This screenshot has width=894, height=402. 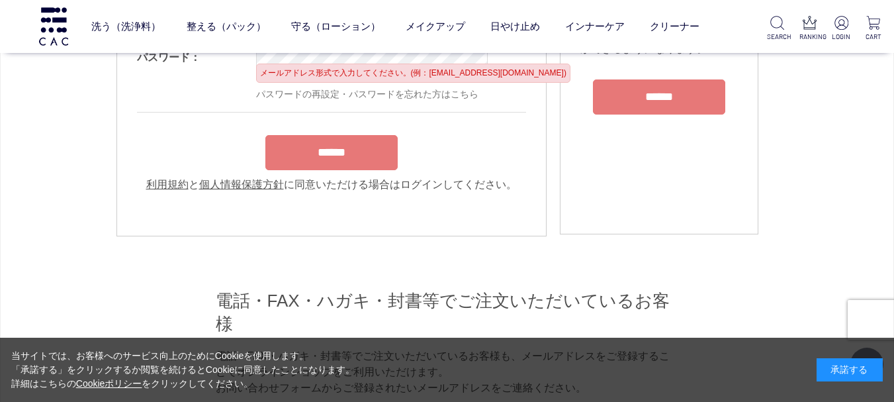 What do you see at coordinates (367, 94) in the screenshot?
I see `a: パスワードの再設定・パスワードを忘れた方はこちら` at bounding box center [367, 94].